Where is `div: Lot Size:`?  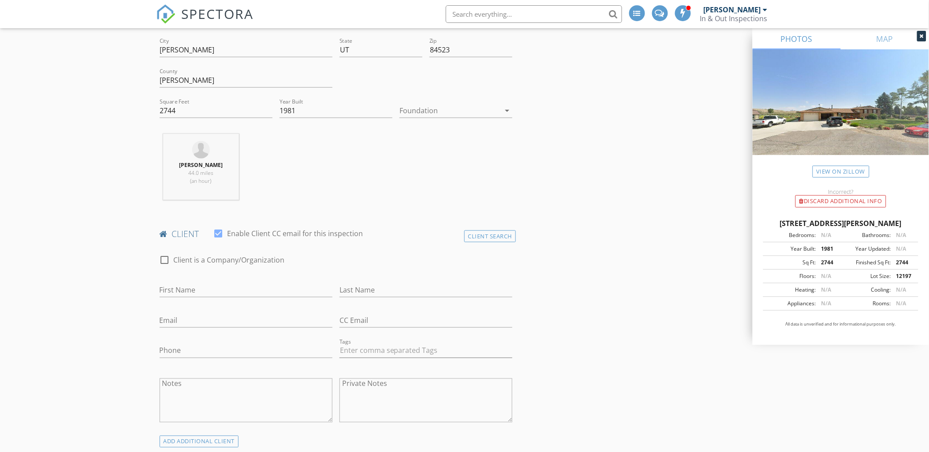 div: Lot Size: is located at coordinates (865, 276).